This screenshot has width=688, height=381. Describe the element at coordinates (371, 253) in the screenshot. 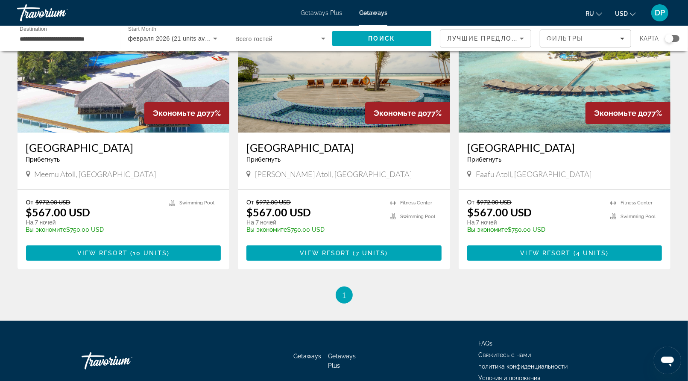

I see `span: 7 units` at that location.